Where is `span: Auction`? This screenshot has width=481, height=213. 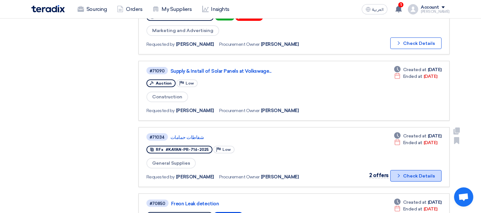
span: Auction is located at coordinates (164, 83).